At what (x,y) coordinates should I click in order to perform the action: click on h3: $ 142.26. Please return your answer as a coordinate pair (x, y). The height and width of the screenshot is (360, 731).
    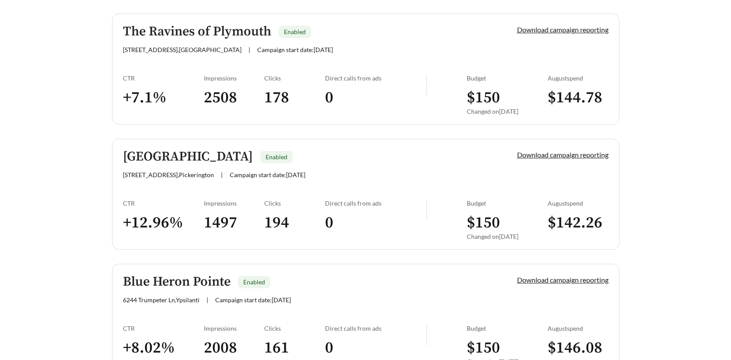
    Looking at the image, I should click on (578, 223).